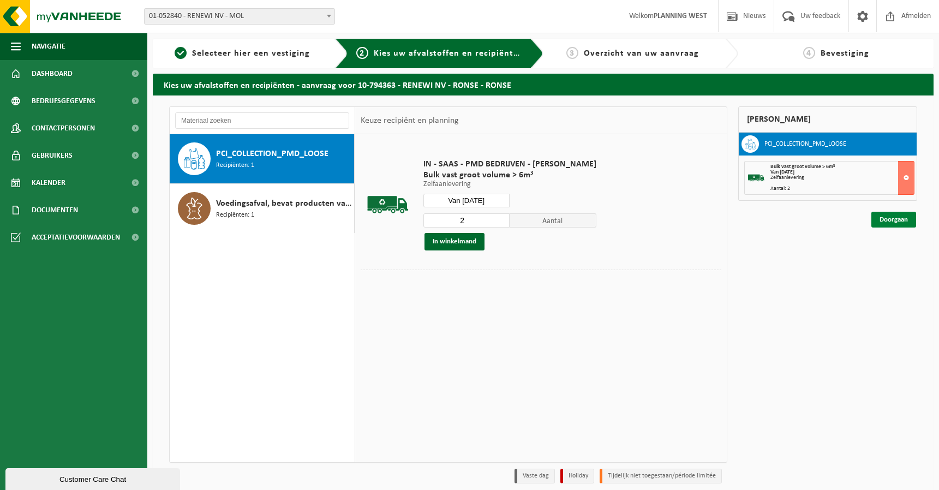 The image size is (939, 490). What do you see at coordinates (262, 121) in the screenshot?
I see `input: Materiaal zoeken` at bounding box center [262, 121].